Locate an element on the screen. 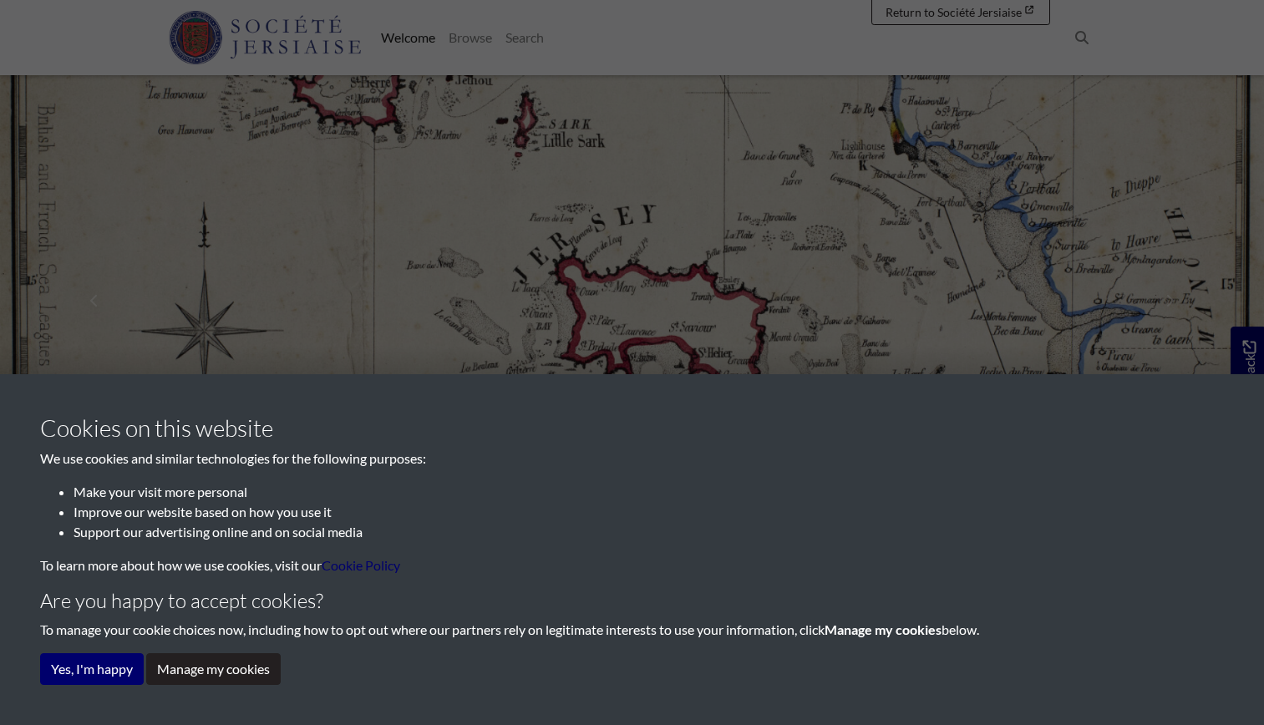  h3: Cookies on this website is located at coordinates (632, 429).